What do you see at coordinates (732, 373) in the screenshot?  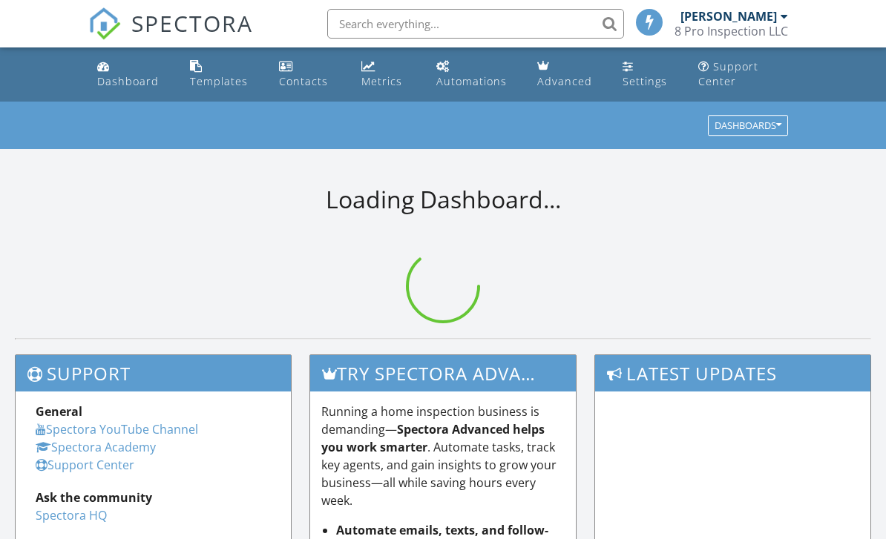 I see `h3: Latest Updates` at bounding box center [732, 373].